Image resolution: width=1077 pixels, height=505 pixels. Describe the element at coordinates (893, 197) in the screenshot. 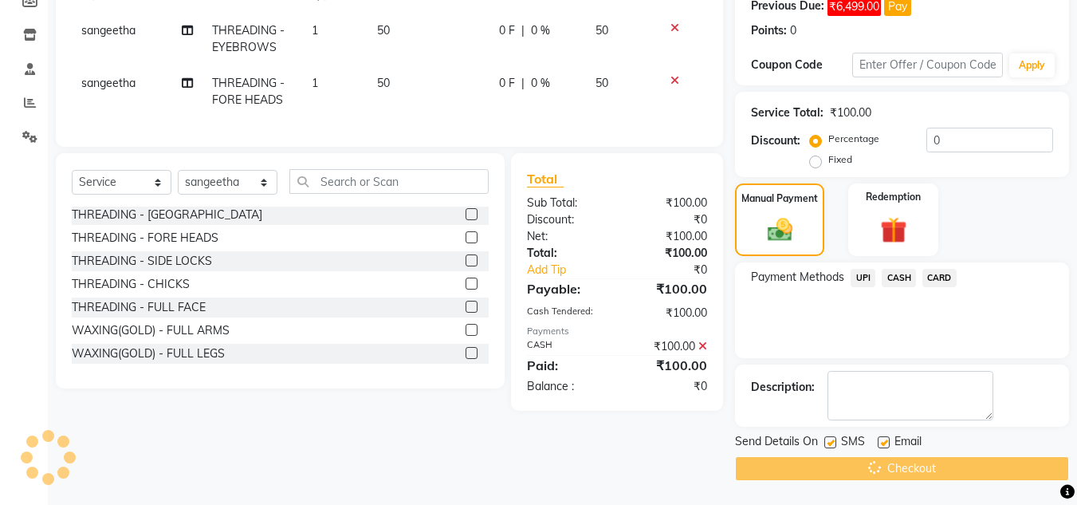

I see `label: Redemption` at that location.